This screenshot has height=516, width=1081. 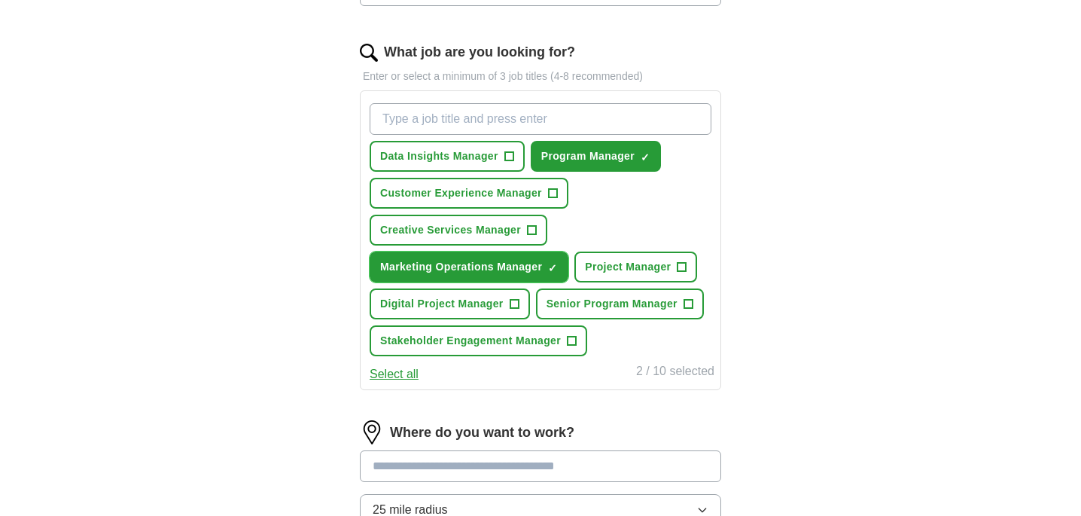 I want to click on button: Digital Project Manager, so click(x=449, y=303).